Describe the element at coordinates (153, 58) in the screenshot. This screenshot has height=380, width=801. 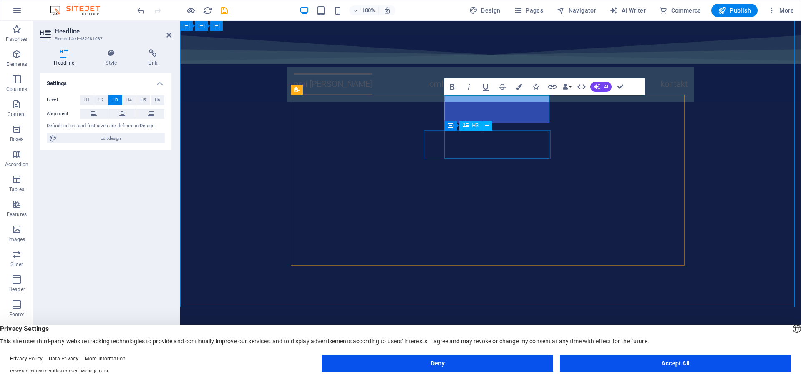
I see `h4: Link` at that location.